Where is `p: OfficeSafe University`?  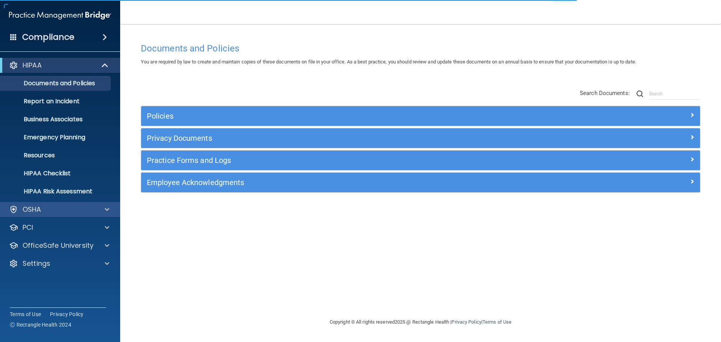
p: OfficeSafe University is located at coordinates (58, 245).